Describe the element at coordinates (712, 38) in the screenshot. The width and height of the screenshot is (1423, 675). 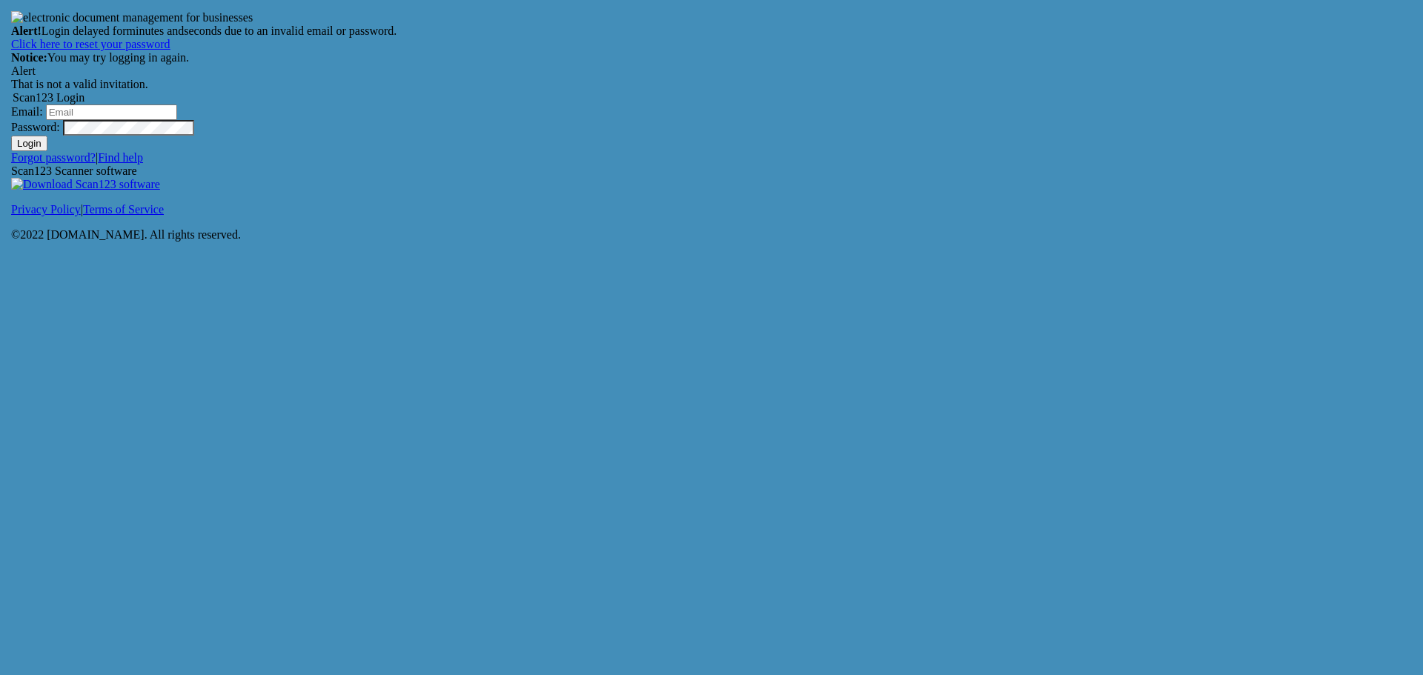
I see `div: Login delayed for minutes and seconds due to an invalid email or password.` at that location.